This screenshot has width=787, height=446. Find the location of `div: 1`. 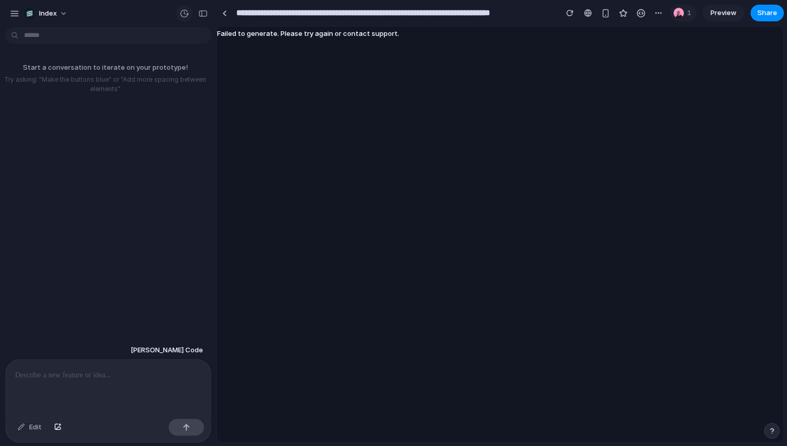

div: 1 is located at coordinates (684, 13).